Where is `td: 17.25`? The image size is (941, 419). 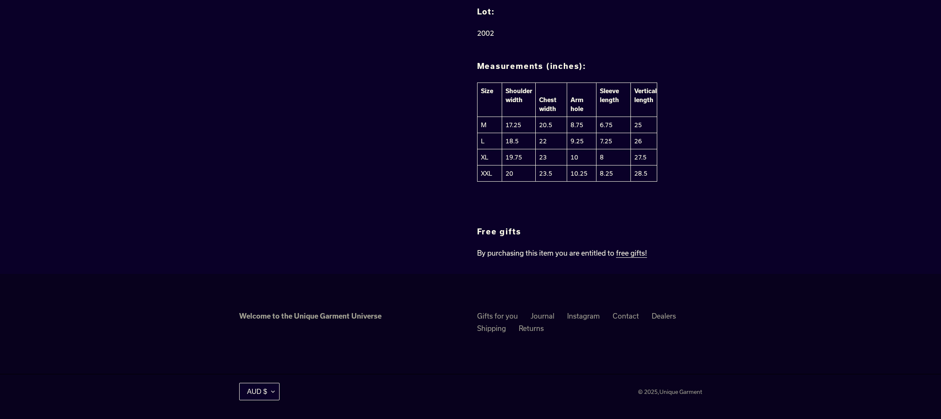 td: 17.25 is located at coordinates (519, 125).